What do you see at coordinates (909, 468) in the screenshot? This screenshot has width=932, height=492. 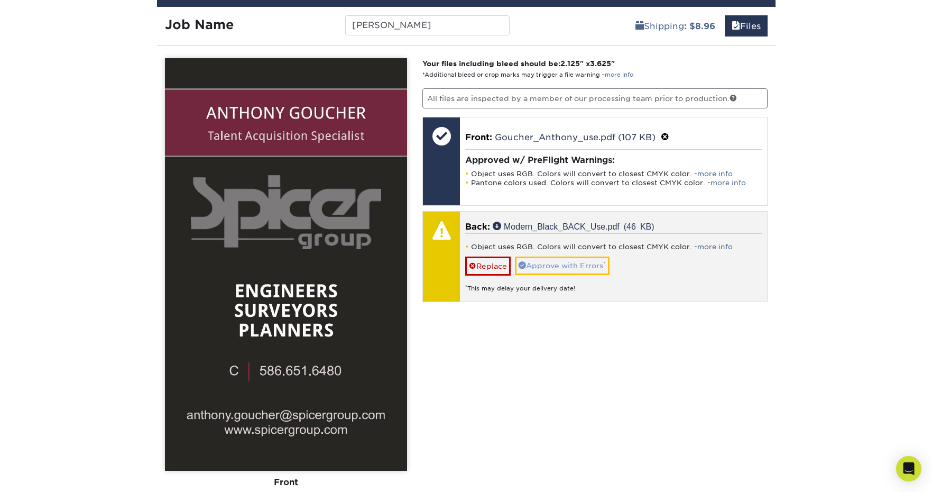 I see `div: Open Intercom Messenger` at bounding box center [909, 468].